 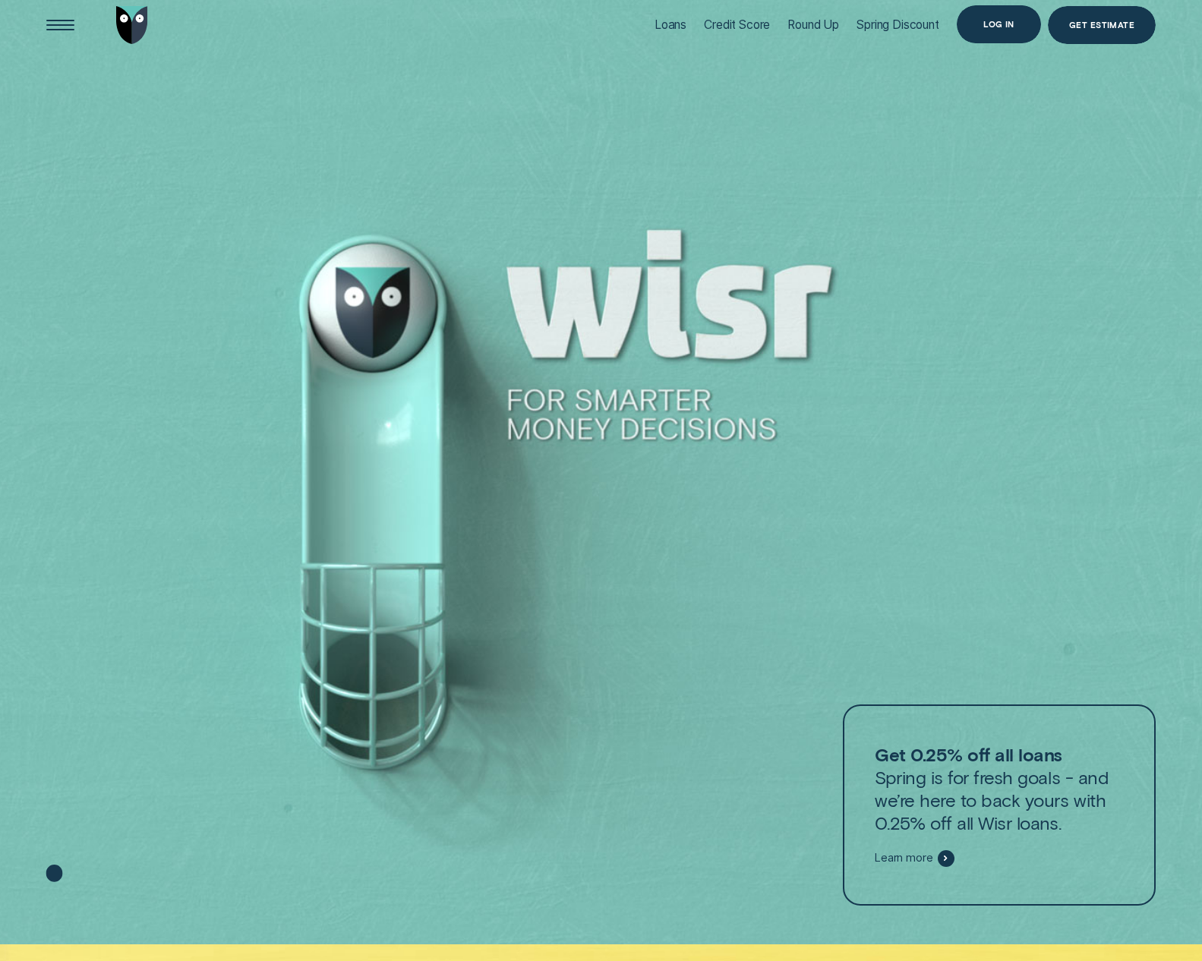 I want to click on button: Open Menu, so click(x=61, y=25).